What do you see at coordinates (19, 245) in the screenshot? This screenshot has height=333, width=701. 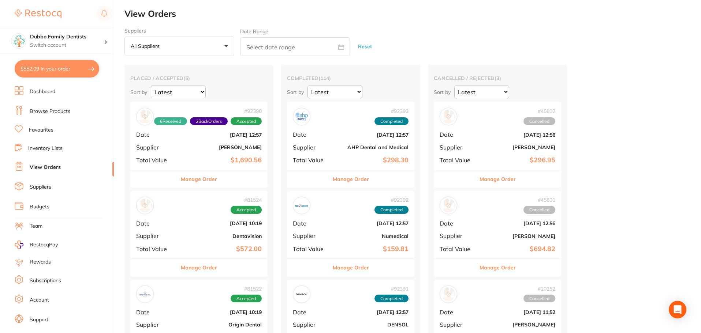 I see `img: RestocqPay` at bounding box center [19, 245].